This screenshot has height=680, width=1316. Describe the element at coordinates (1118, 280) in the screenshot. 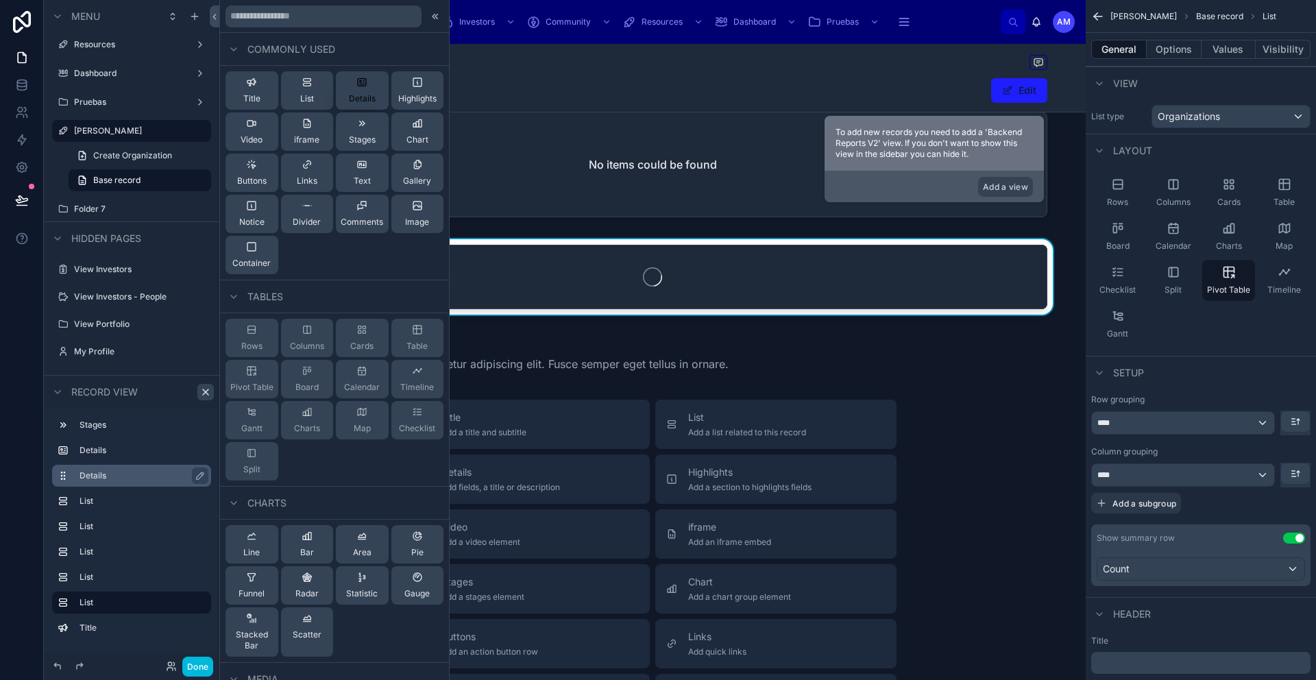

I see `button: Checklist` at that location.